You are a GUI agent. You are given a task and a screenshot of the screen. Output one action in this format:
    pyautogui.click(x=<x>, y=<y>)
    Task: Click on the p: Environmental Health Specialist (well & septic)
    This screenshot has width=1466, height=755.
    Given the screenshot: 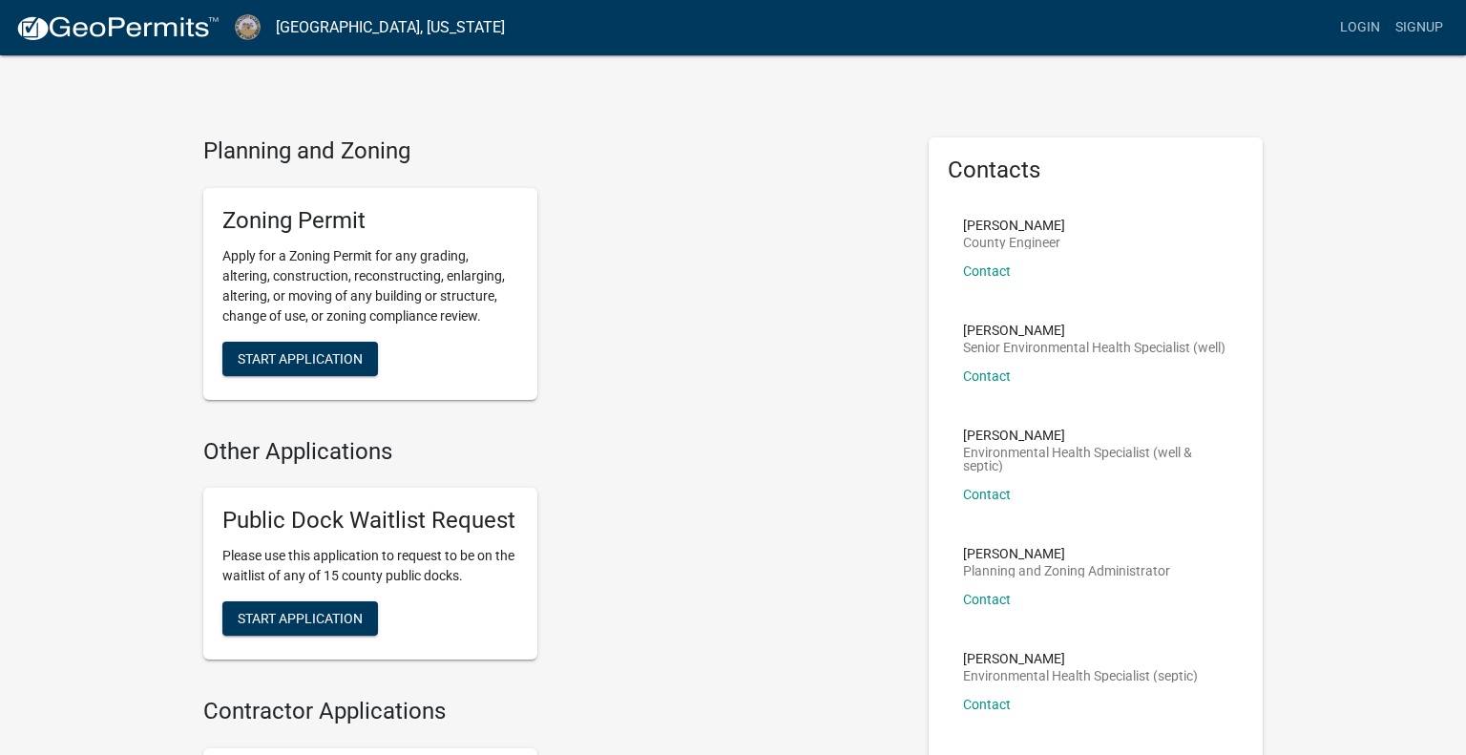 What is the action you would take?
    pyautogui.click(x=1096, y=459)
    